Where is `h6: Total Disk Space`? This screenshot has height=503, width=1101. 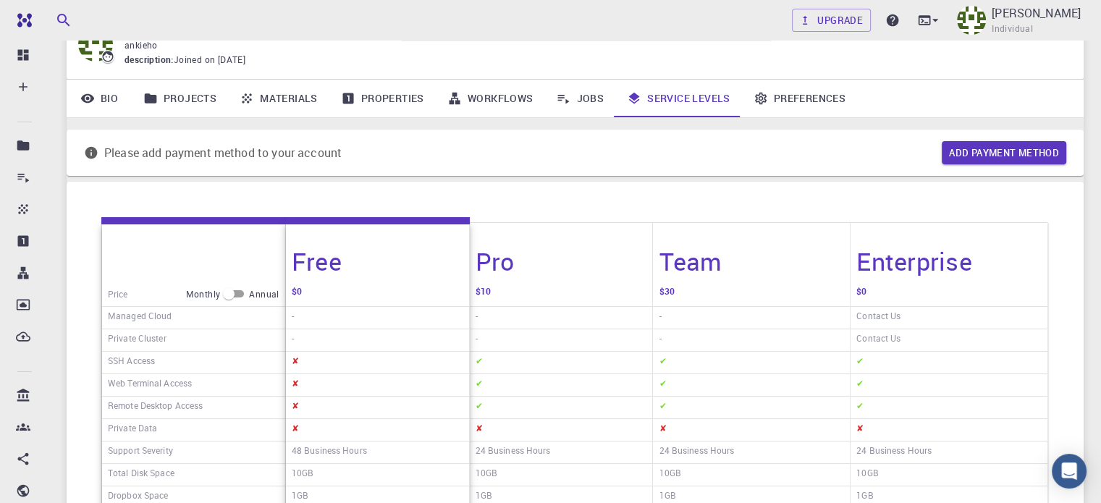
h6: Total Disk Space is located at coordinates (141, 475).